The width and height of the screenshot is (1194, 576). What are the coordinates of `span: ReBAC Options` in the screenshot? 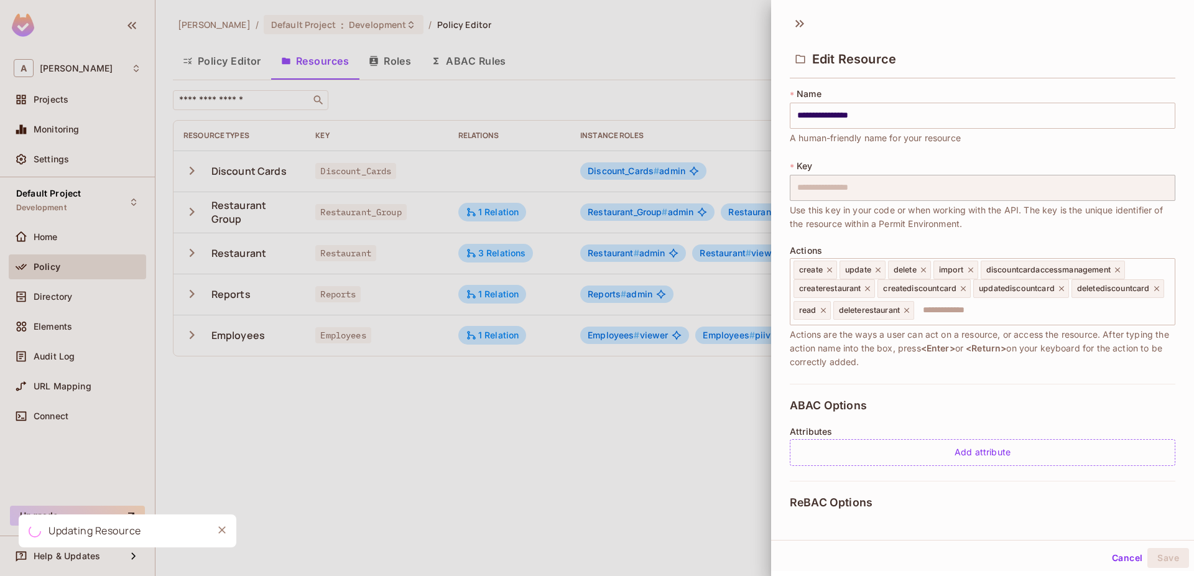 It's located at (831, 503).